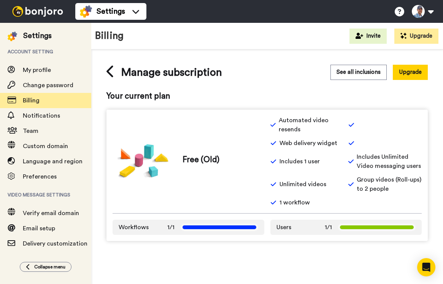 The width and height of the screenshot is (443, 284). Describe the element at coordinates (53, 161) in the screenshot. I see `span: Language and region` at that location.